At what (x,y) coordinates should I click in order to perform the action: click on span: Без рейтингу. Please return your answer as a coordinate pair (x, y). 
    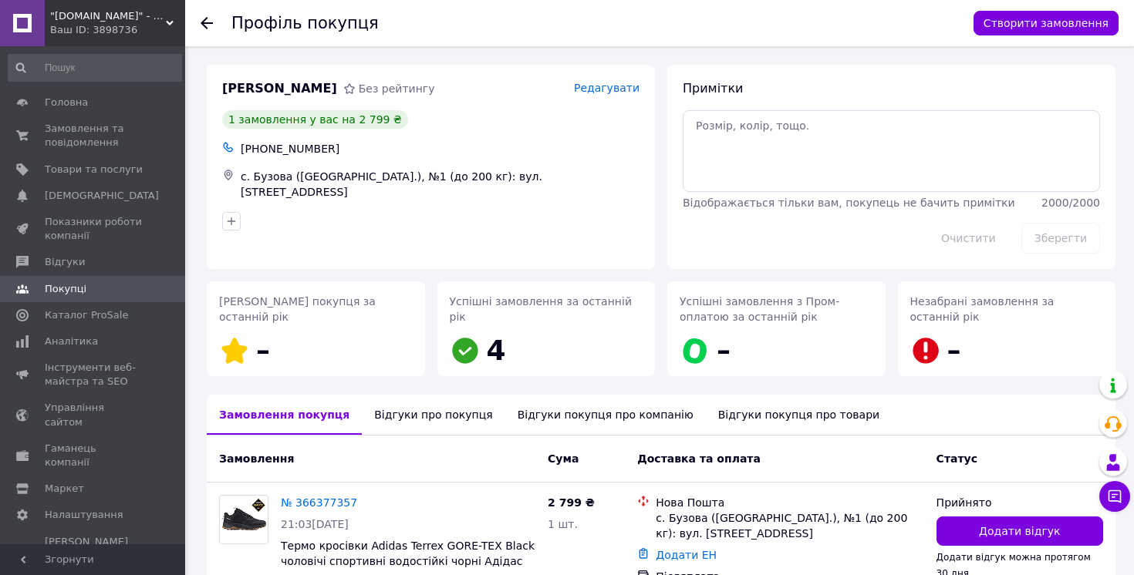
    Looking at the image, I should click on (397, 89).